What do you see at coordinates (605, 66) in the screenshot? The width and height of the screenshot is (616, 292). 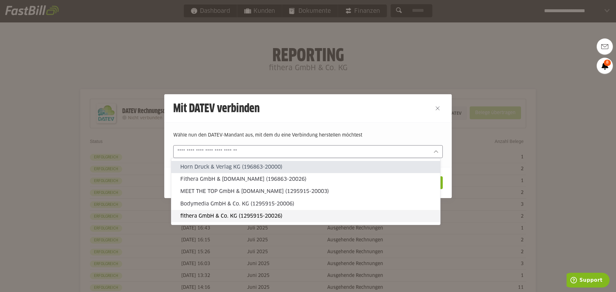 I see `a: 8` at bounding box center [605, 66].